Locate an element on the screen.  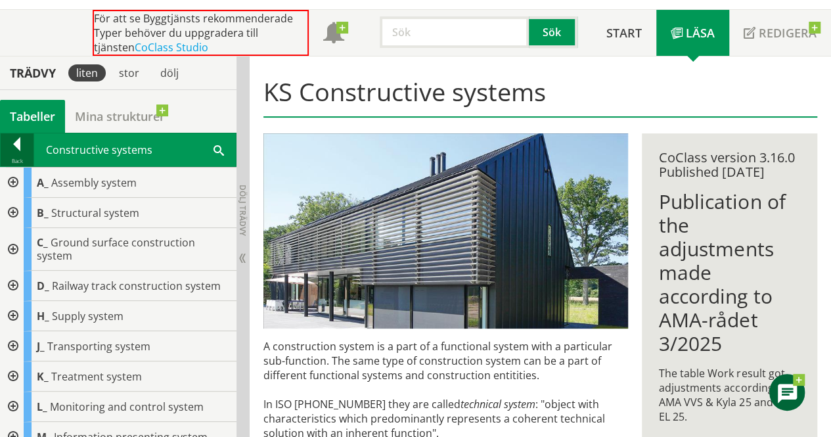
a: Läsa is located at coordinates (692, 33).